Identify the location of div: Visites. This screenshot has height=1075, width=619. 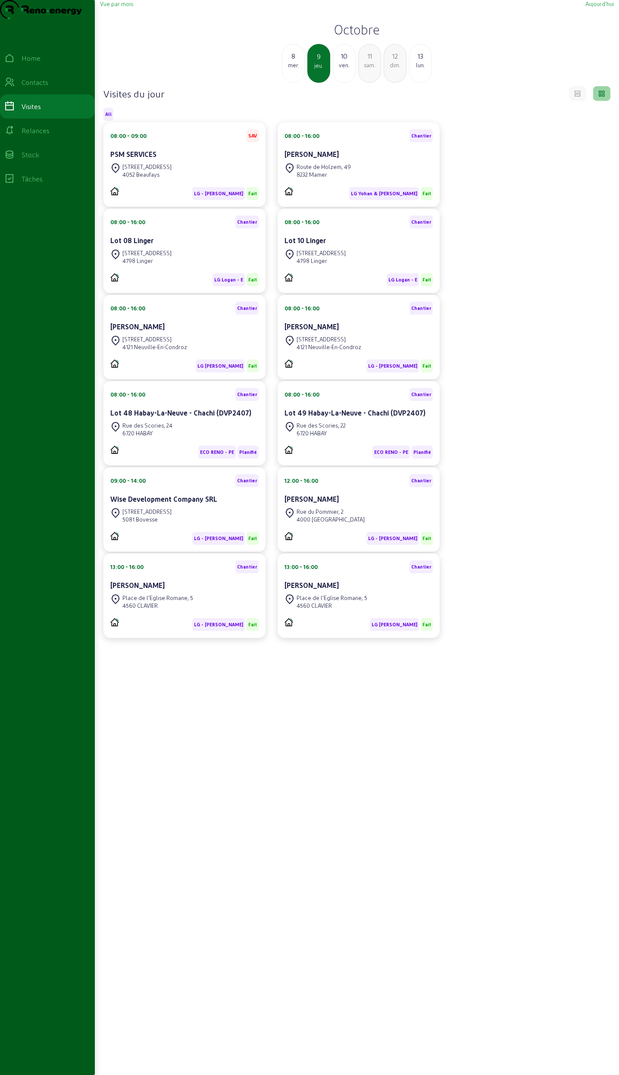
(31, 106).